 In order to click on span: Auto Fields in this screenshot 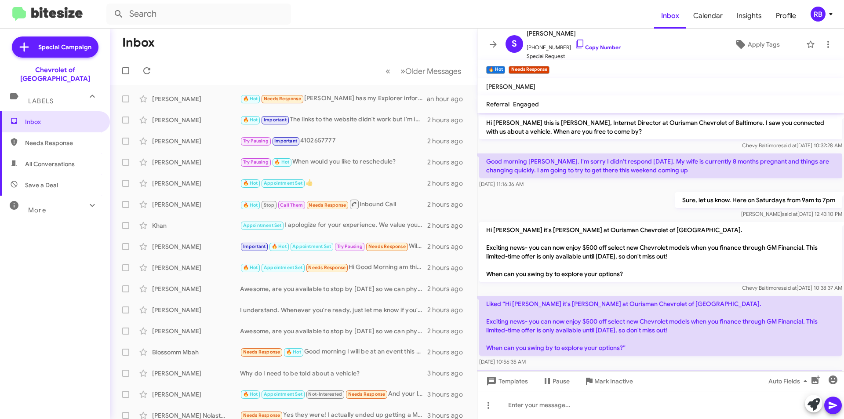, I will do `click(789, 381)`.